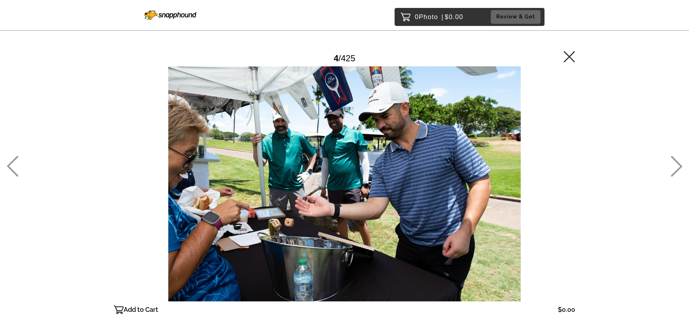 The width and height of the screenshot is (689, 336). What do you see at coordinates (439, 17) in the screenshot?
I see `p: 0 $0.00` at bounding box center [439, 17].